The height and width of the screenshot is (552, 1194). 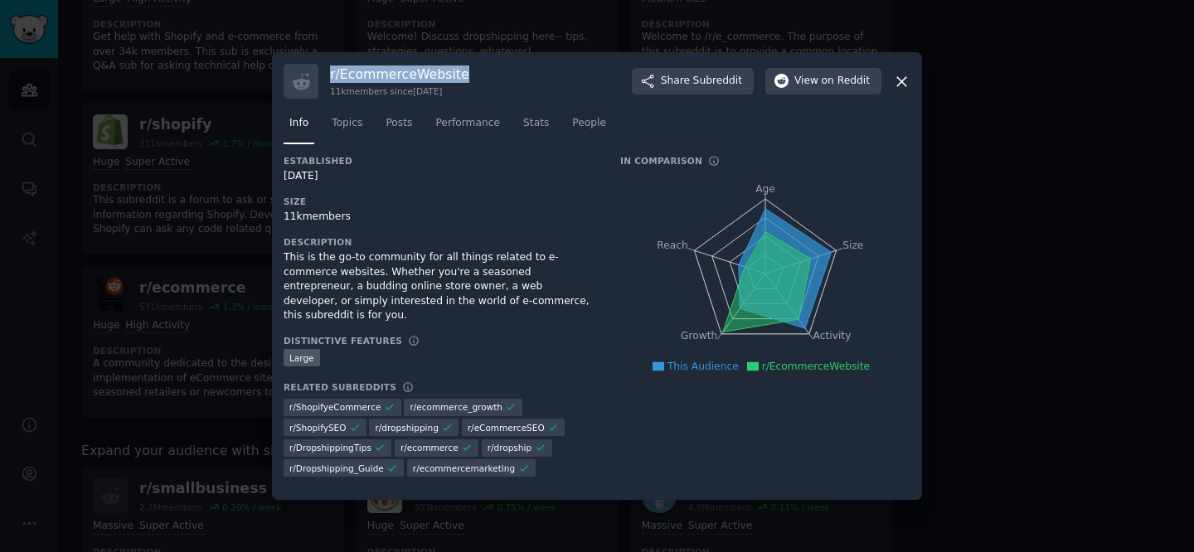 What do you see at coordinates (347, 127) in the screenshot?
I see `a: Topics` at bounding box center [347, 127].